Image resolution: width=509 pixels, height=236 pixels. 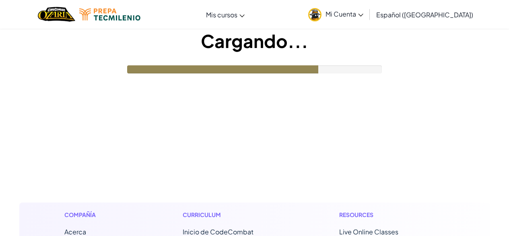 What do you see at coordinates (98, 214) in the screenshot?
I see `h1: Compañía` at bounding box center [98, 214].